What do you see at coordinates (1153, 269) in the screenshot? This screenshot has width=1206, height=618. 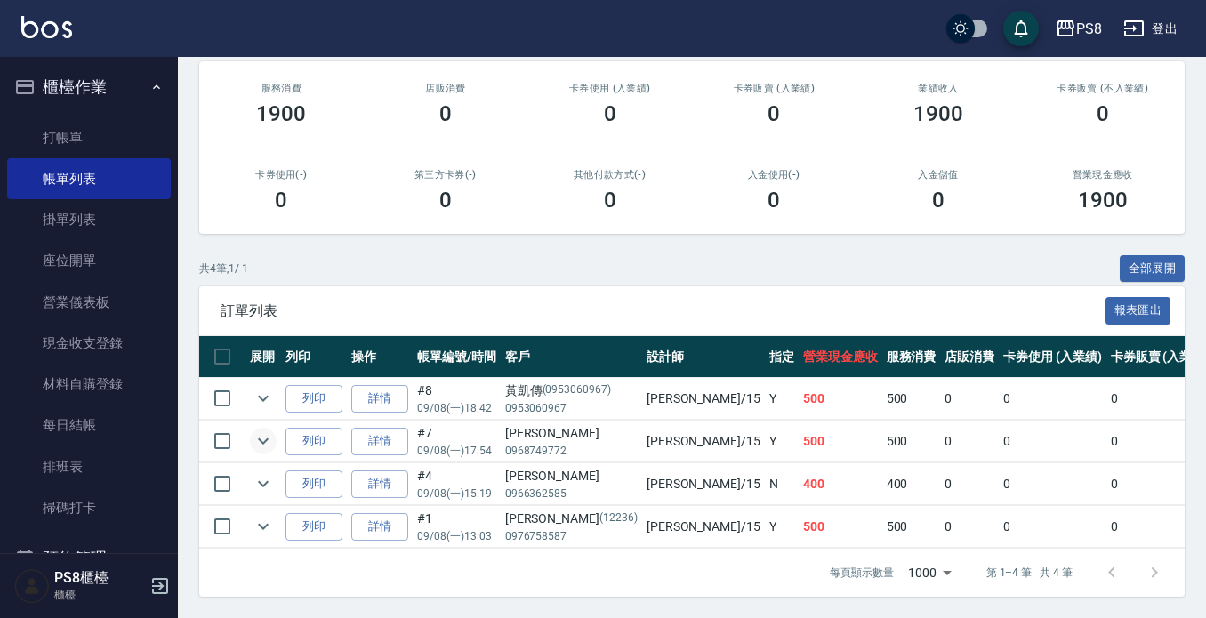 I see `button: 全部展開` at bounding box center [1153, 269].